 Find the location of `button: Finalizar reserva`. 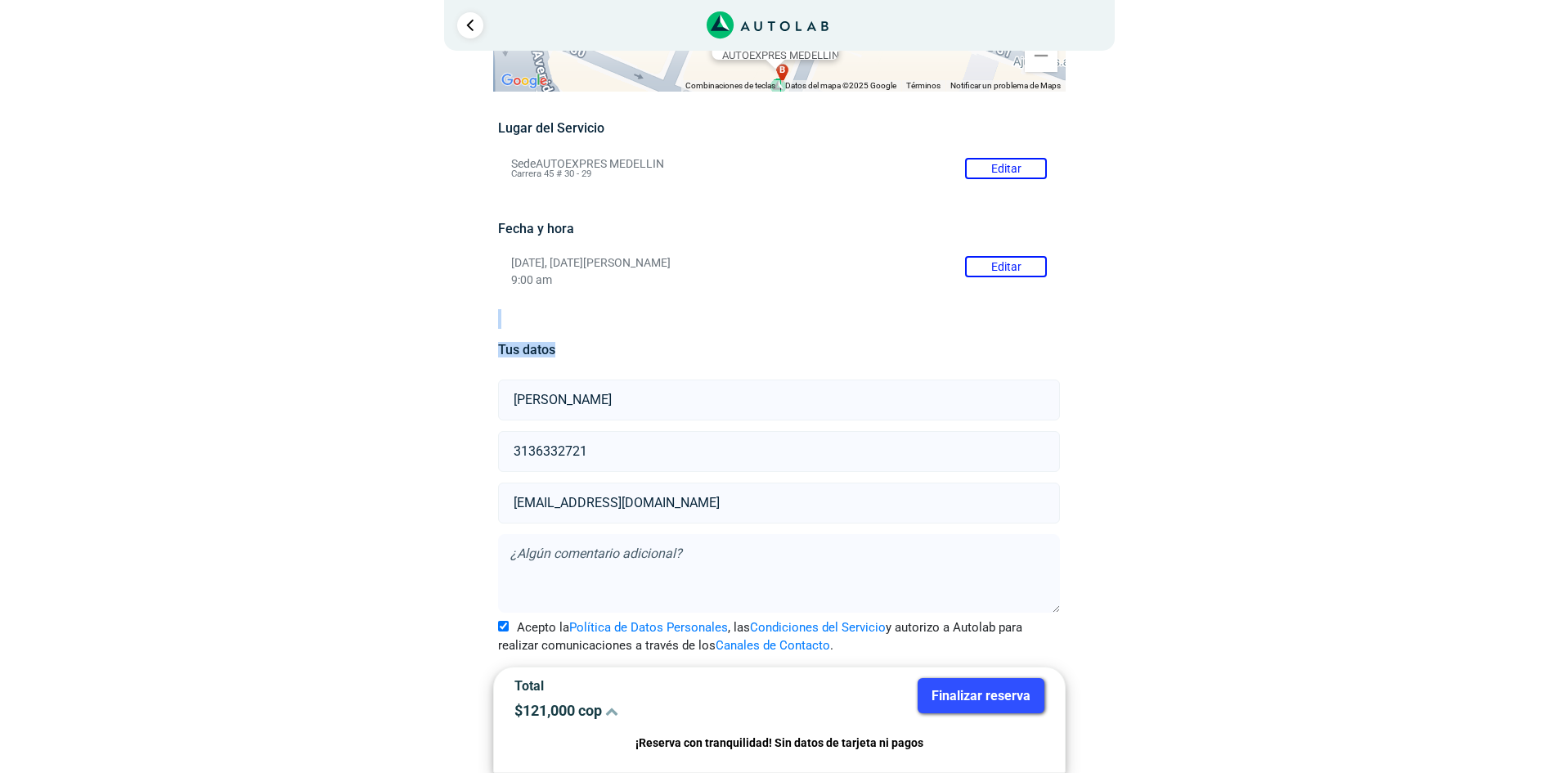

button: Finalizar reserva is located at coordinates (981, 695).